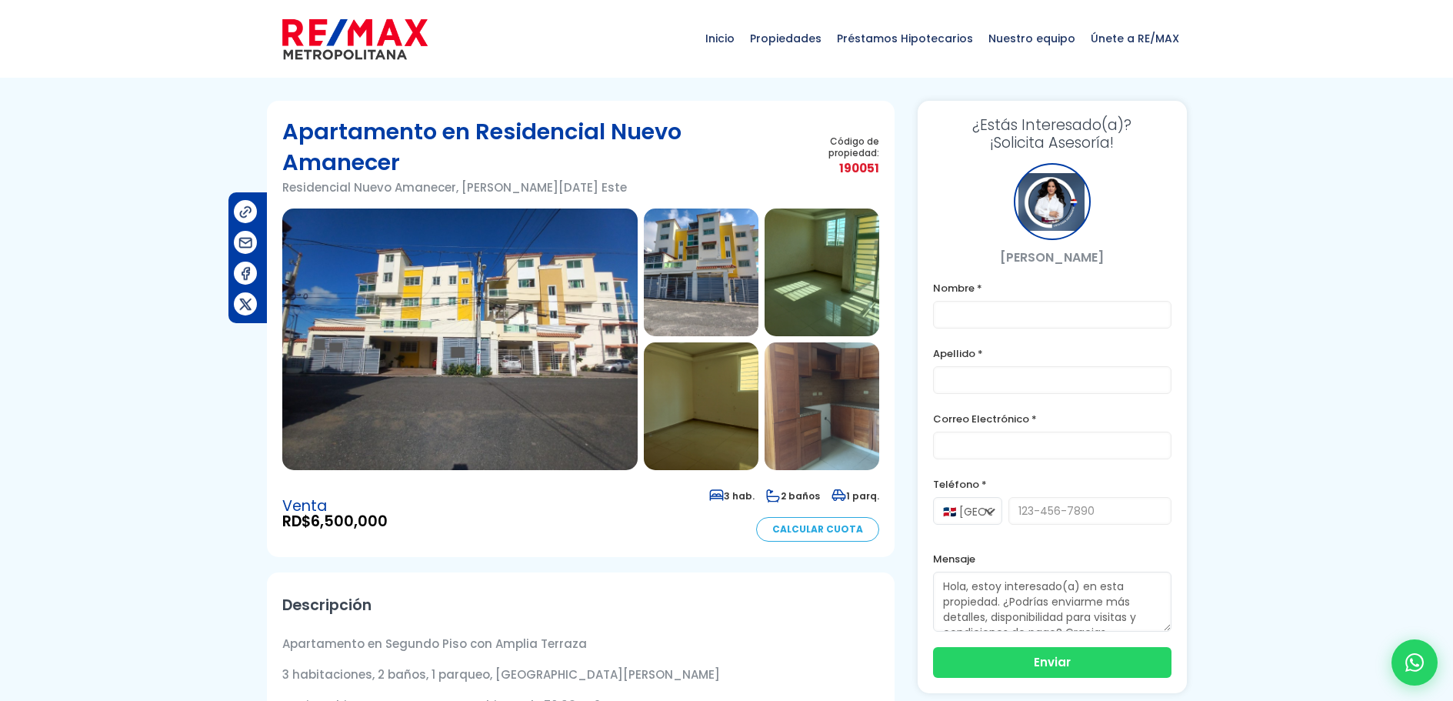 The image size is (1453, 701). Describe the element at coordinates (732, 495) in the screenshot. I see `span: 3 hab.` at that location.